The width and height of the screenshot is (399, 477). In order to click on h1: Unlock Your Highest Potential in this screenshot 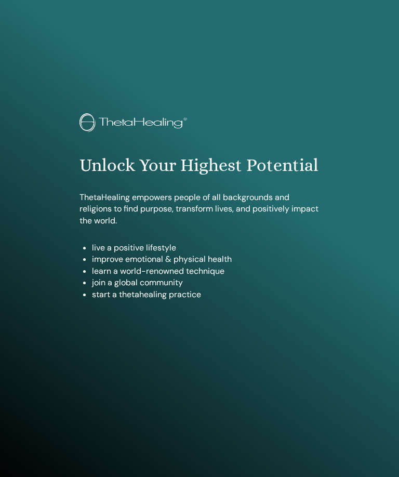, I will do `click(200, 165)`.